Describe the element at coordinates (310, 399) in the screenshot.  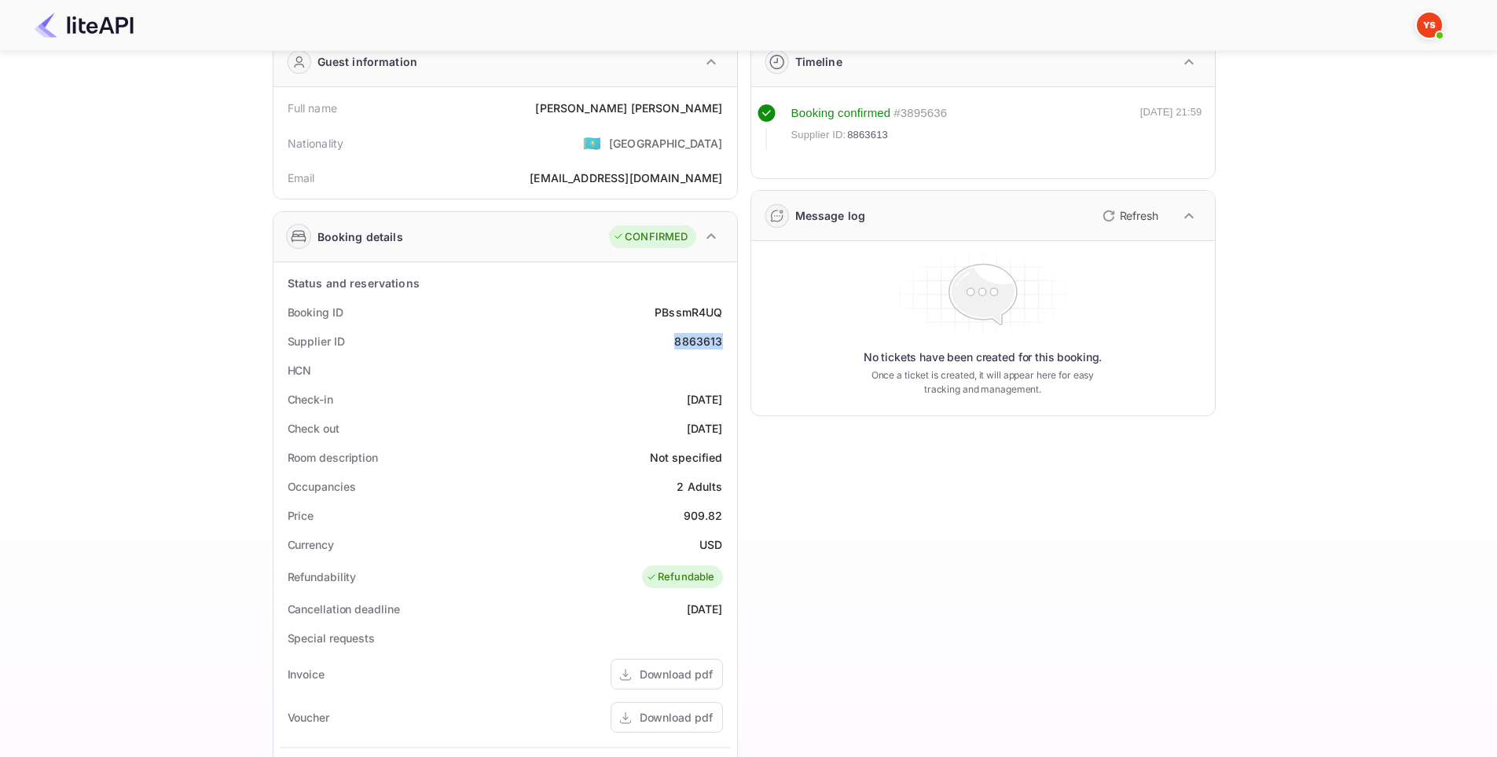
I see `div: Check-in` at that location.